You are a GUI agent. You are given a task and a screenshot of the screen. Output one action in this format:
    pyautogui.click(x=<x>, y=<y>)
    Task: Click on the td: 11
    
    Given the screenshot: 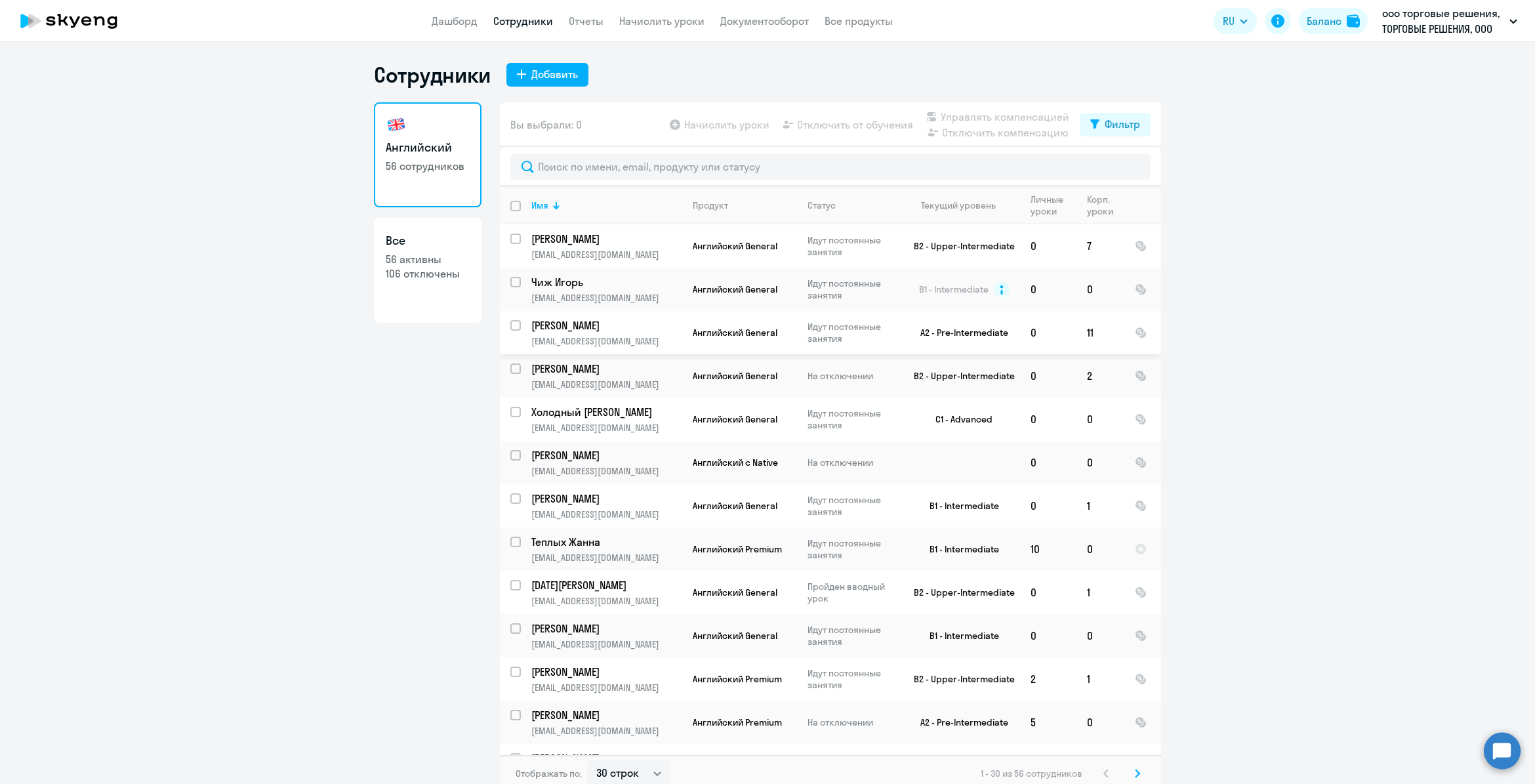 What is the action you would take?
    pyautogui.click(x=1101, y=332)
    